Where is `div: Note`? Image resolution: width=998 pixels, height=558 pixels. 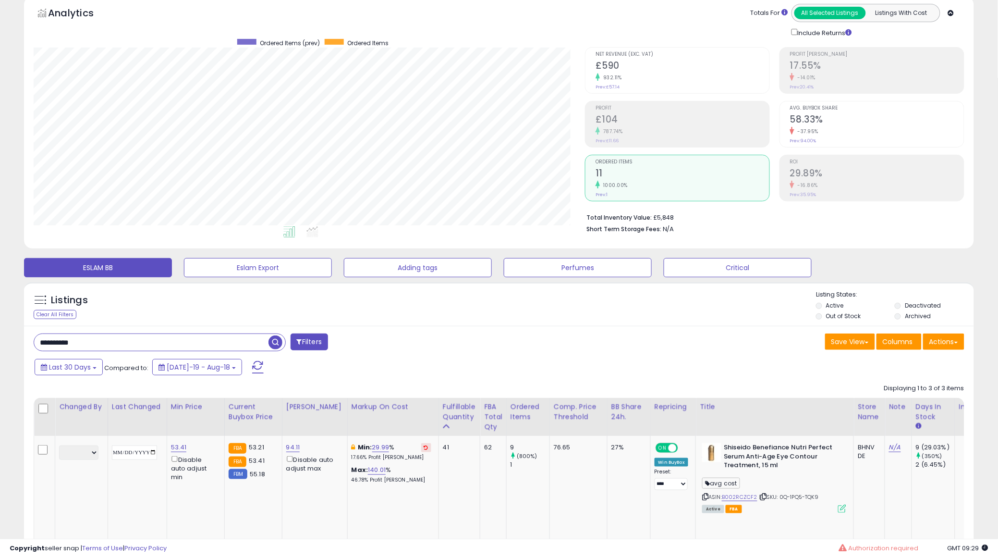
div: Note is located at coordinates (898, 406).